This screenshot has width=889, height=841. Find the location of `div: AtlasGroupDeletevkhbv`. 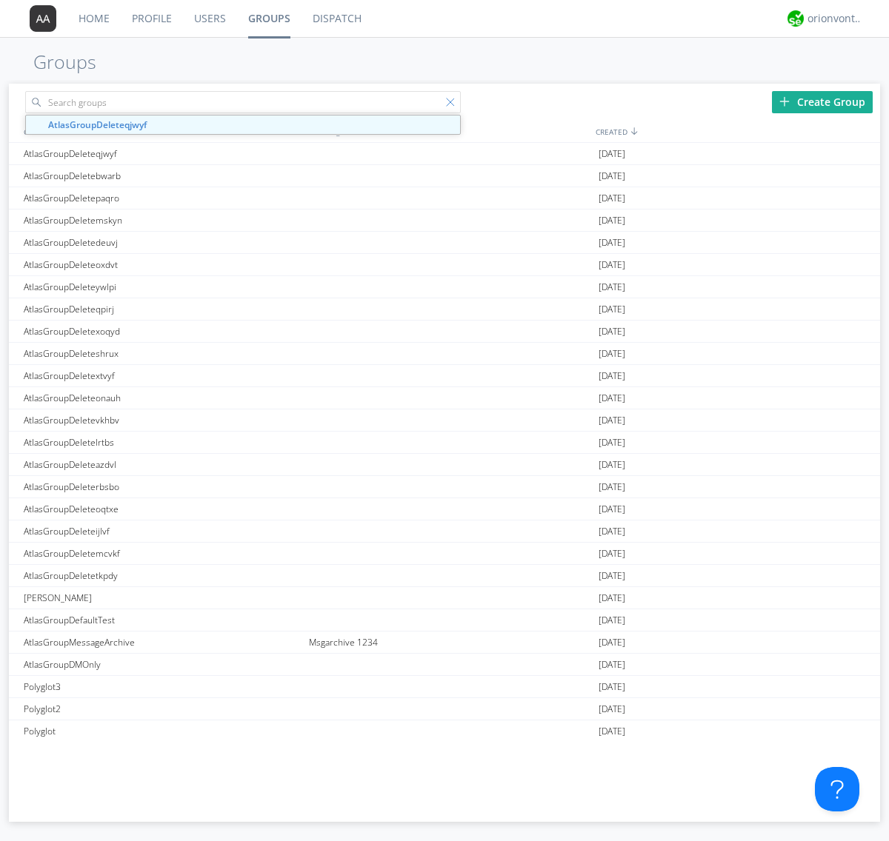

div: AtlasGroupDeletevkhbv is located at coordinates (162, 420).